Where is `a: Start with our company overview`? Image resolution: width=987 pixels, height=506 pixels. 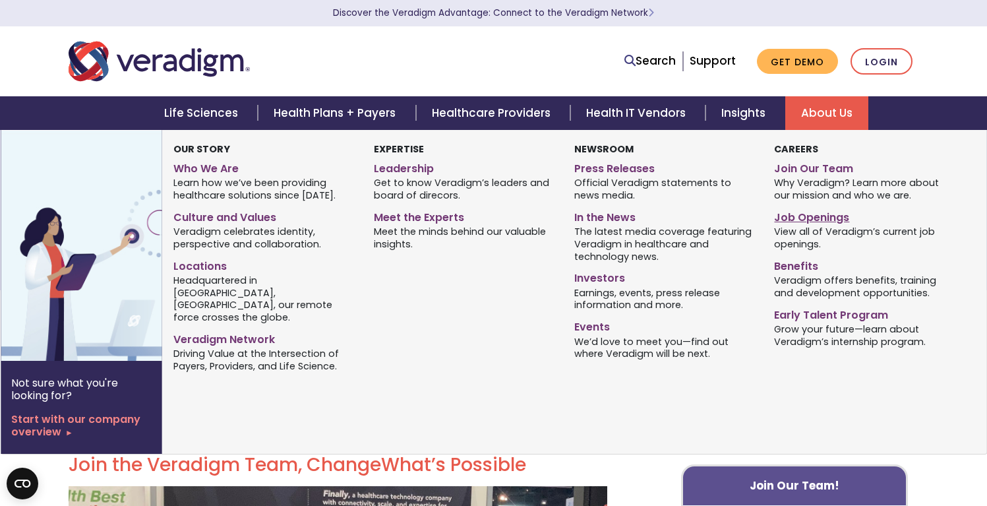 a: Start with our company overview is located at coordinates (81, 425).